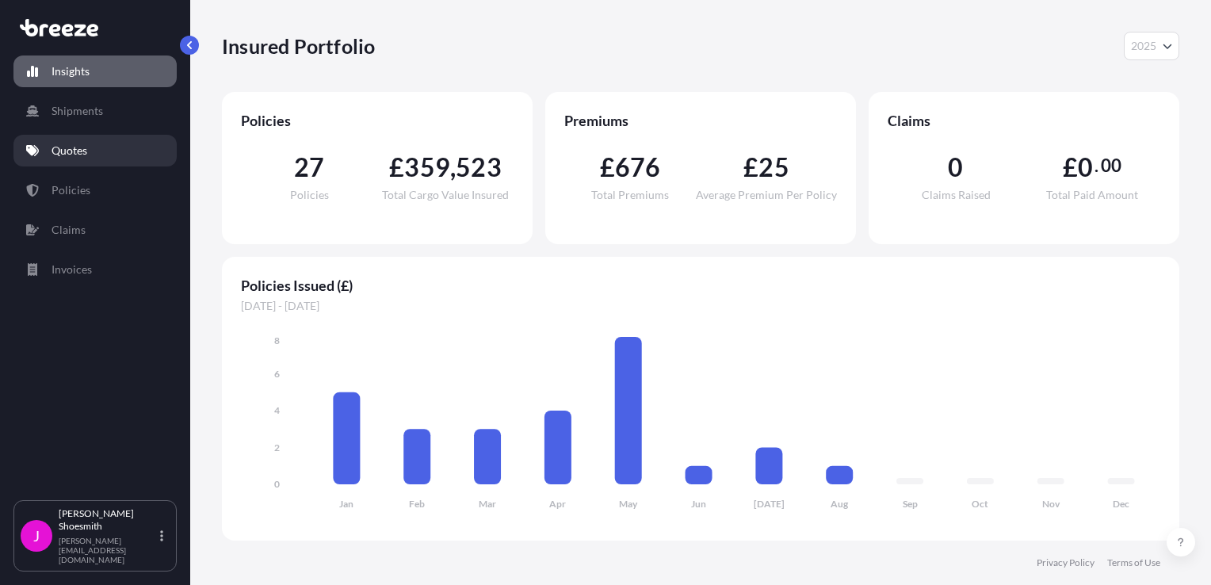  Describe the element at coordinates (766, 195) in the screenshot. I see `span: Average Premium Per Policy` at that location.